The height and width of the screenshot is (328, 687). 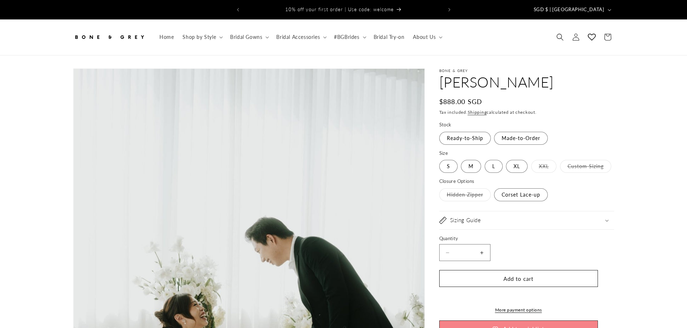 What do you see at coordinates (449, 10) in the screenshot?
I see `button: Next announcement` at bounding box center [449, 10].